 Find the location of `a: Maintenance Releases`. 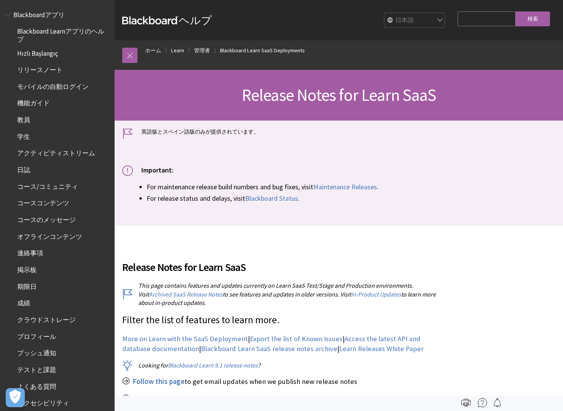

a: Maintenance Releases is located at coordinates (345, 187).